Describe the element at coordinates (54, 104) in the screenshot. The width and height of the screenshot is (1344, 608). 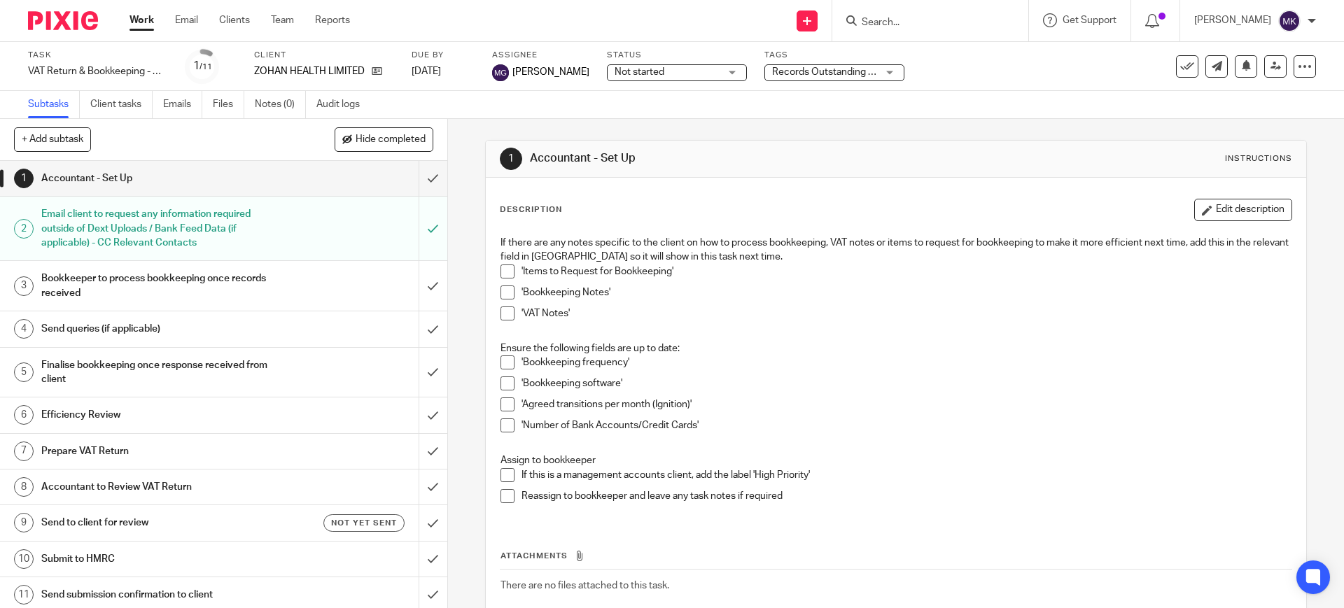
I see `a: Subtasks` at that location.